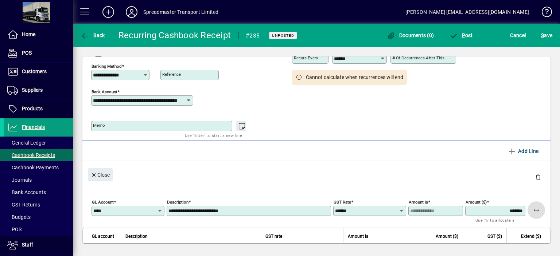  Describe the element at coordinates (495, 237) in the screenshot. I see `span: GST ($)` at that location.